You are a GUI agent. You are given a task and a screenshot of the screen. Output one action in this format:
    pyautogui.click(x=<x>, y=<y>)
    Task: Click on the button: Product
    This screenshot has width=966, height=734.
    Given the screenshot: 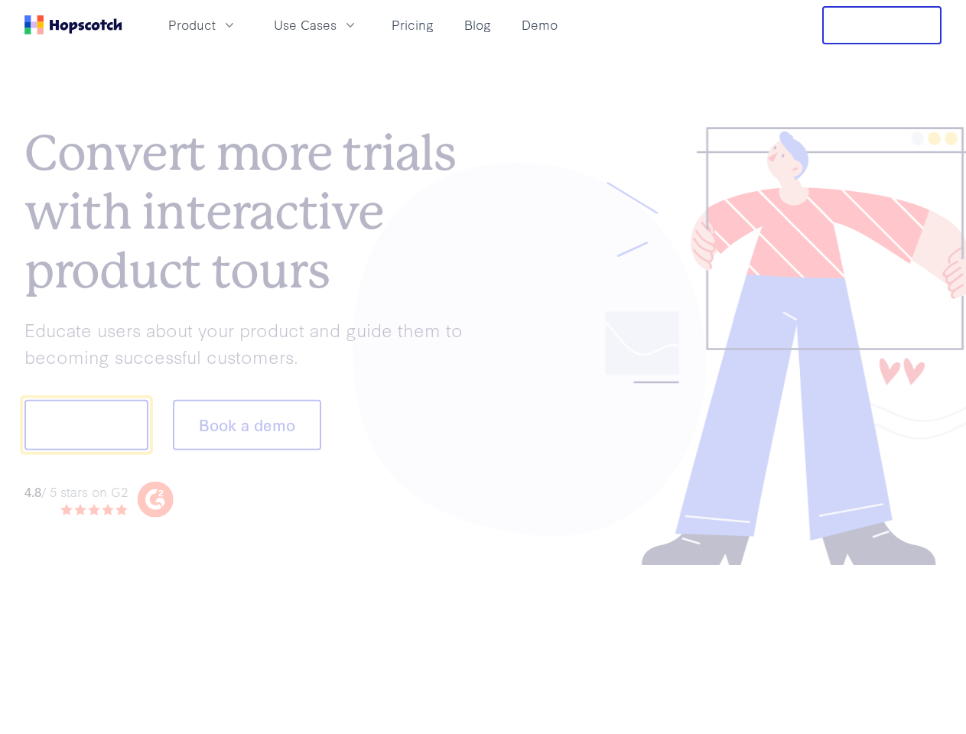 What is the action you would take?
    pyautogui.click(x=203, y=24)
    